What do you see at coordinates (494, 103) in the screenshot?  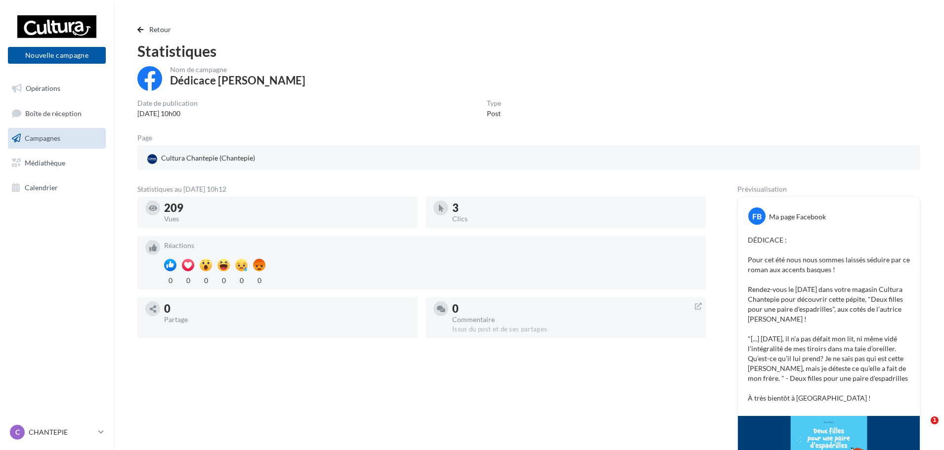 I see `div: Type` at bounding box center [494, 103].